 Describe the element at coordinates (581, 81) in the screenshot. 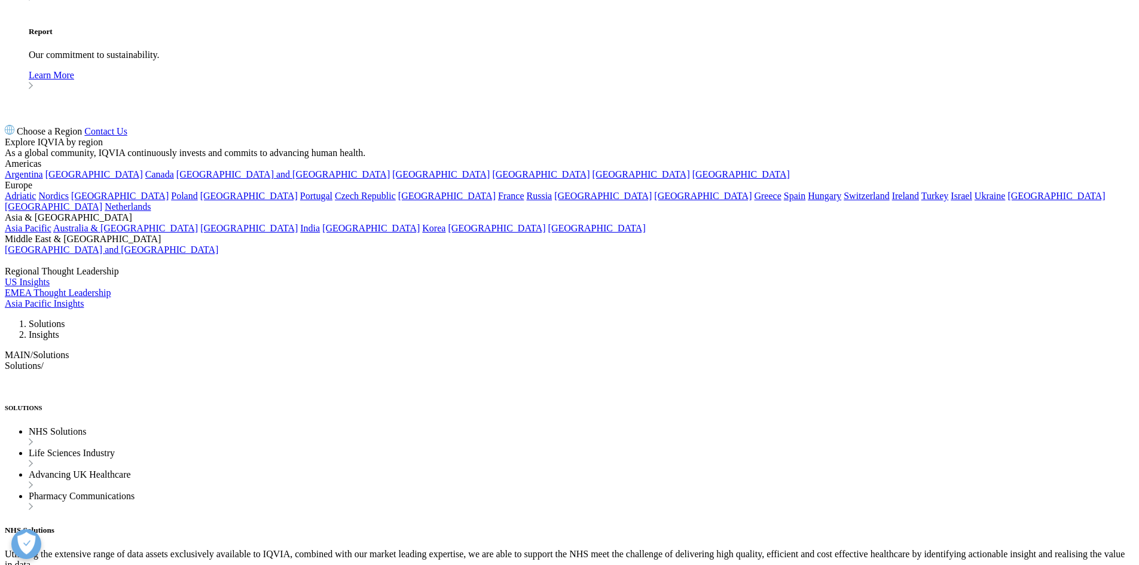

I see `a: Learn More` at that location.